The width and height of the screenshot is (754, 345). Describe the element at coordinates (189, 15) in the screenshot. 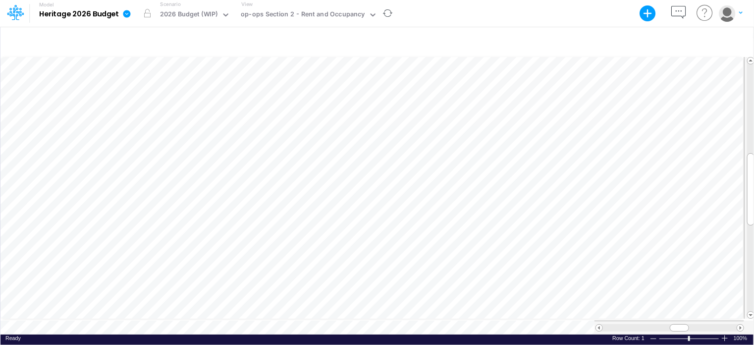

I see `div: 2026 Budget (WIP)` at that location.